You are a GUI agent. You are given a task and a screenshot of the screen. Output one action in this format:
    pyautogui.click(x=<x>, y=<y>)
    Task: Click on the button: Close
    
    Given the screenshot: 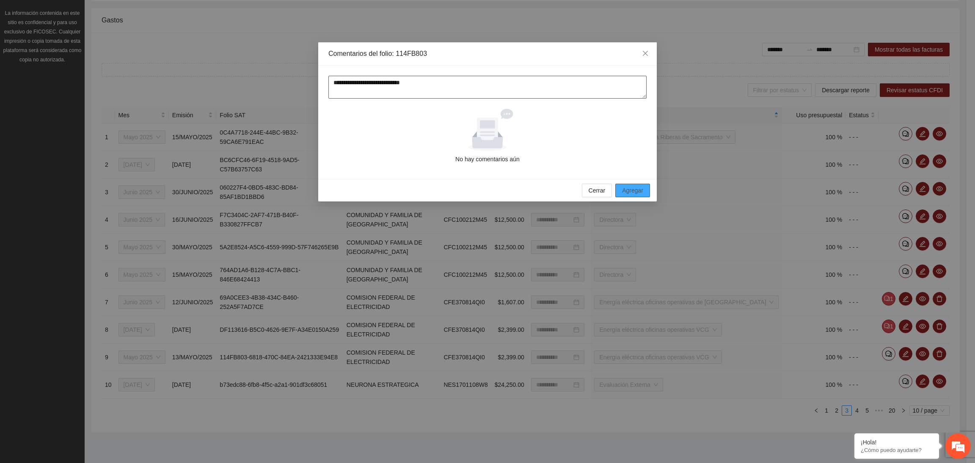 What is the action you would take?
    pyautogui.click(x=646, y=54)
    